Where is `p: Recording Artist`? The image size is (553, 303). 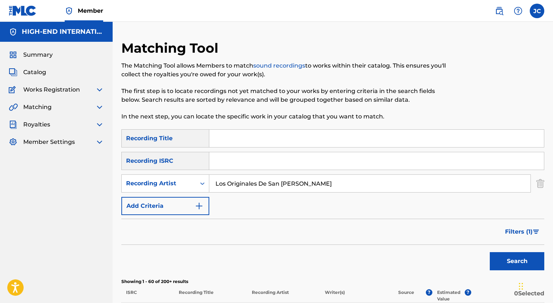
p: Recording Artist is located at coordinates (284, 296).